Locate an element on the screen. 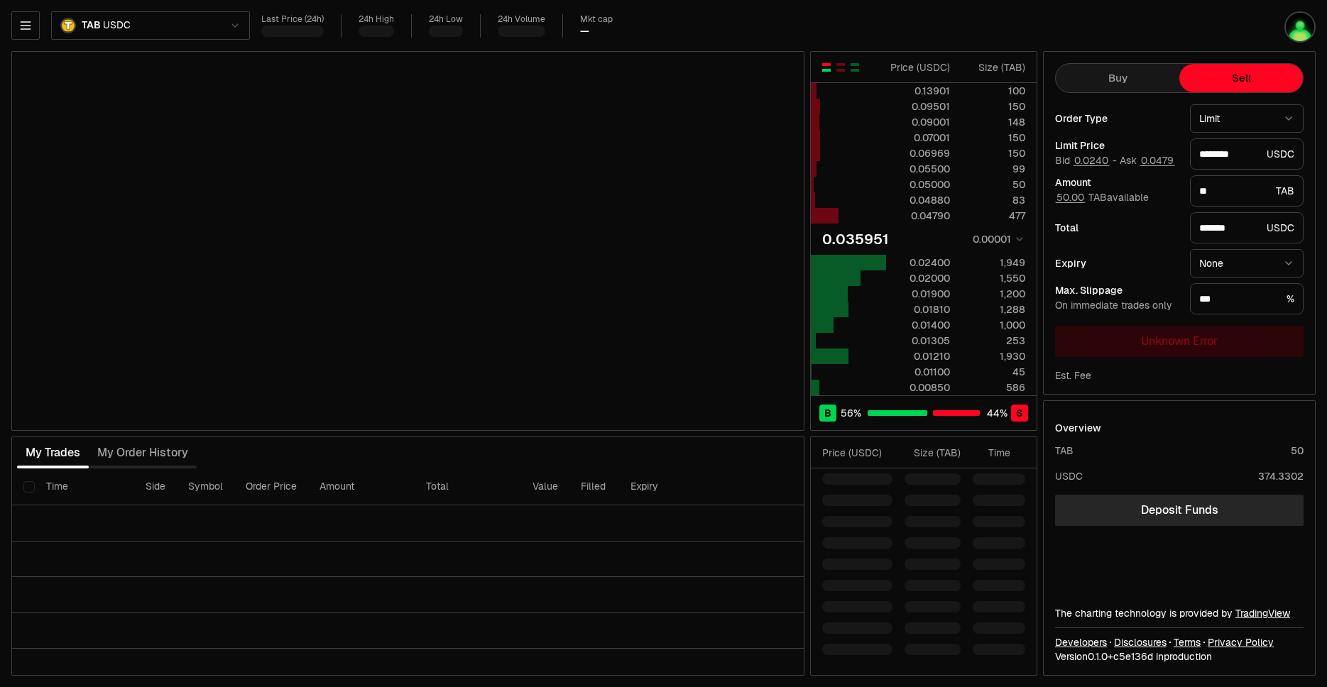  button: 0.00001 is located at coordinates (997, 239).